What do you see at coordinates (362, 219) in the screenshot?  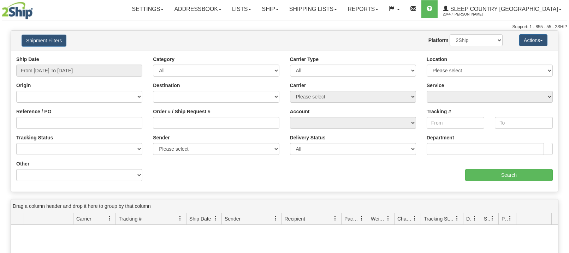 I see `a: Packages filter column settings` at bounding box center [362, 219].